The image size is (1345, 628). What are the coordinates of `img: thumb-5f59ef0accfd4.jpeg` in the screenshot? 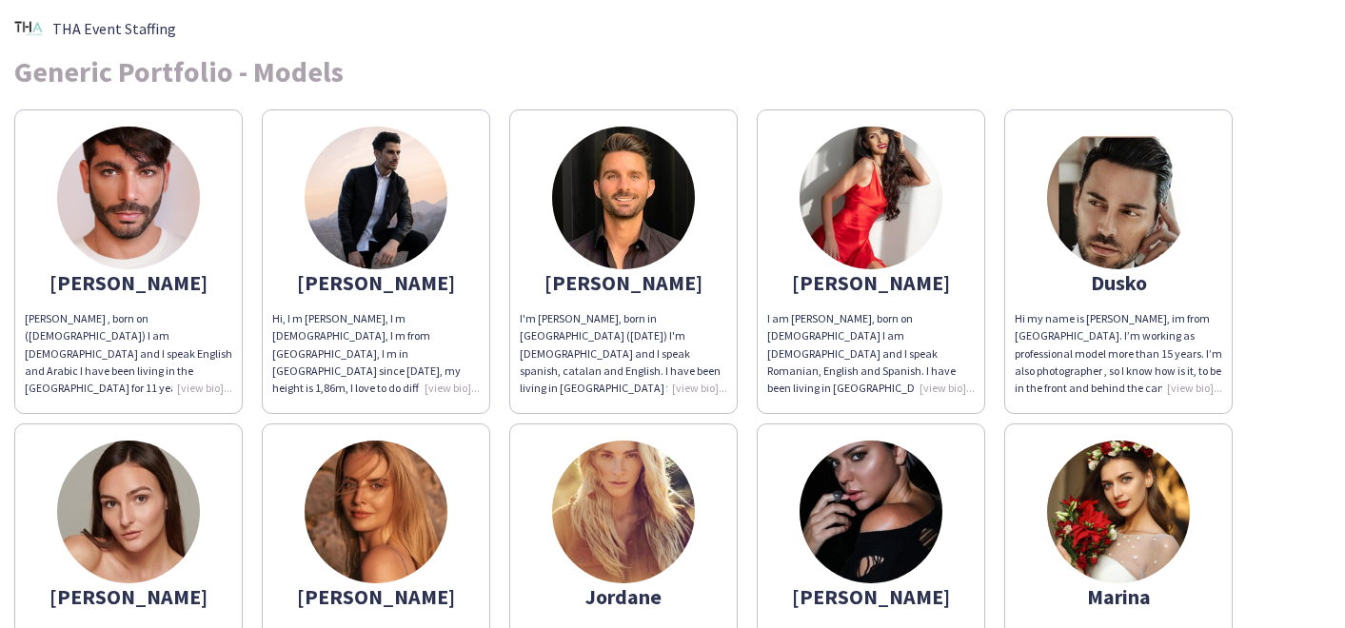 It's located at (1119, 198).